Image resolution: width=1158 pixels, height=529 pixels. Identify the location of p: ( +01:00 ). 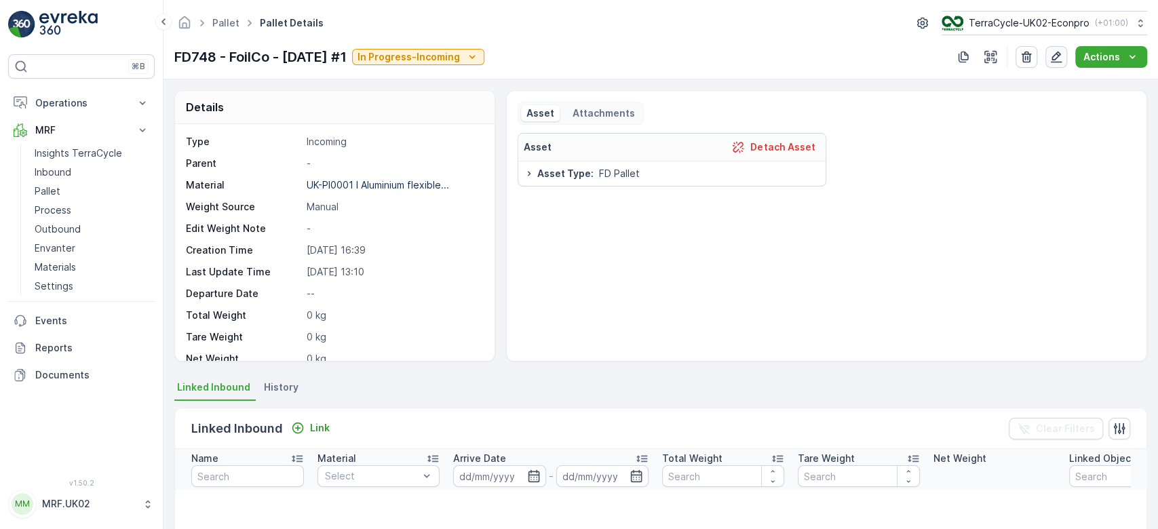
(1111, 23).